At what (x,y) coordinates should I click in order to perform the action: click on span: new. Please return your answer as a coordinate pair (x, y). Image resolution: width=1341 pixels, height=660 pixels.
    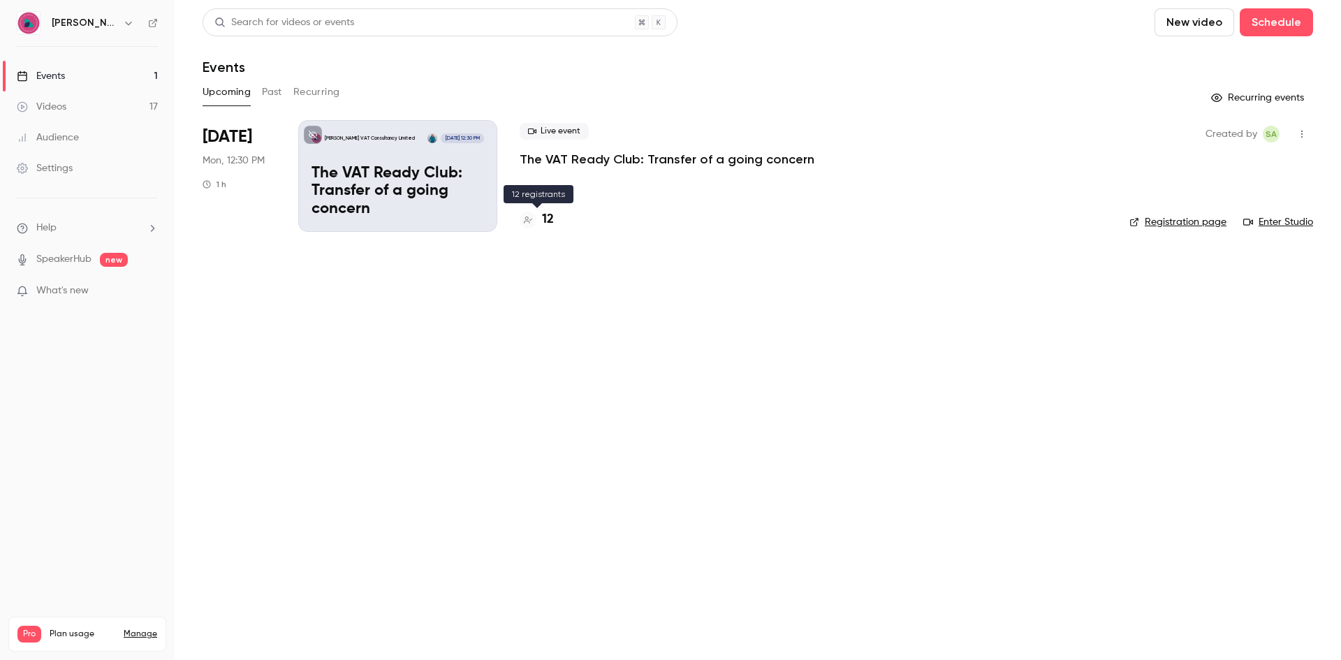
    Looking at the image, I should click on (114, 260).